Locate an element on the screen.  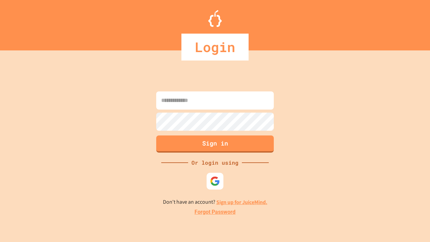
p: Don't have an account? is located at coordinates (215, 202).